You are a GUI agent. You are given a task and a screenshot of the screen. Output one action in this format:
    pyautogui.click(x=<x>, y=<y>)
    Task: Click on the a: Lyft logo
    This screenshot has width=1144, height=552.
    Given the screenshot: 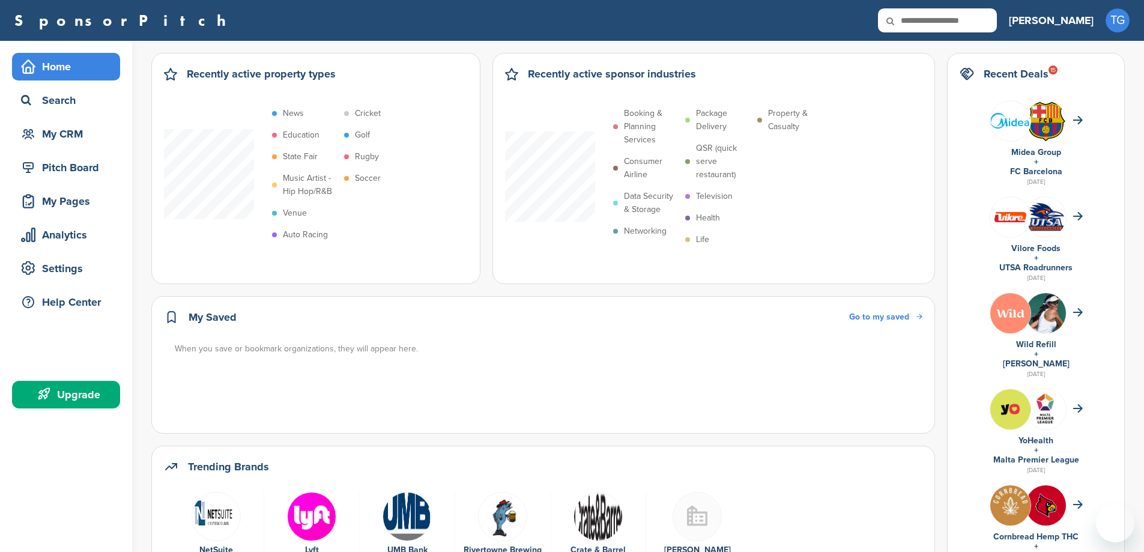 What is the action you would take?
    pyautogui.click(x=312, y=516)
    